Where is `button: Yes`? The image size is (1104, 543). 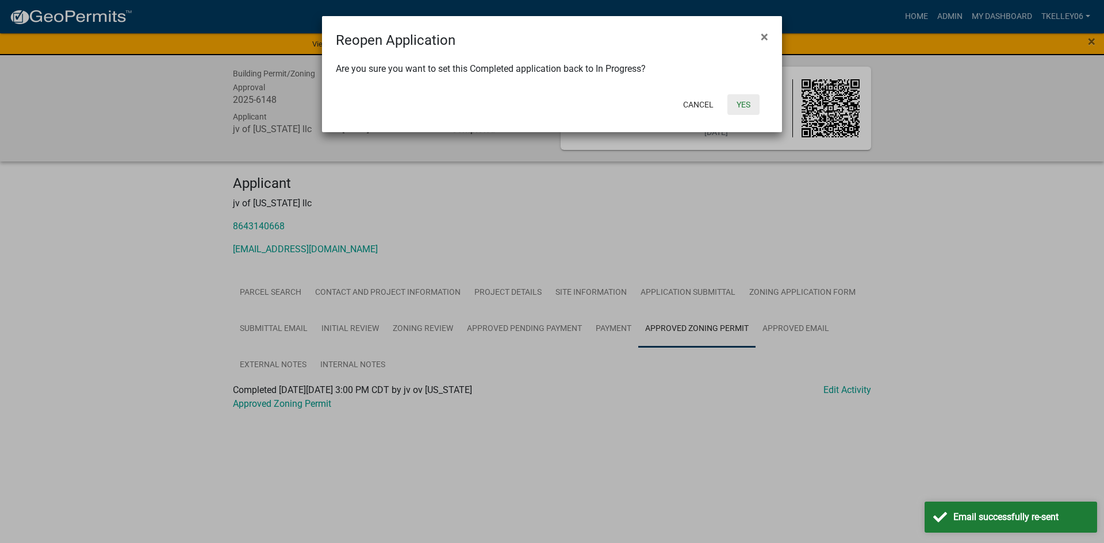 button: Yes is located at coordinates (743, 105).